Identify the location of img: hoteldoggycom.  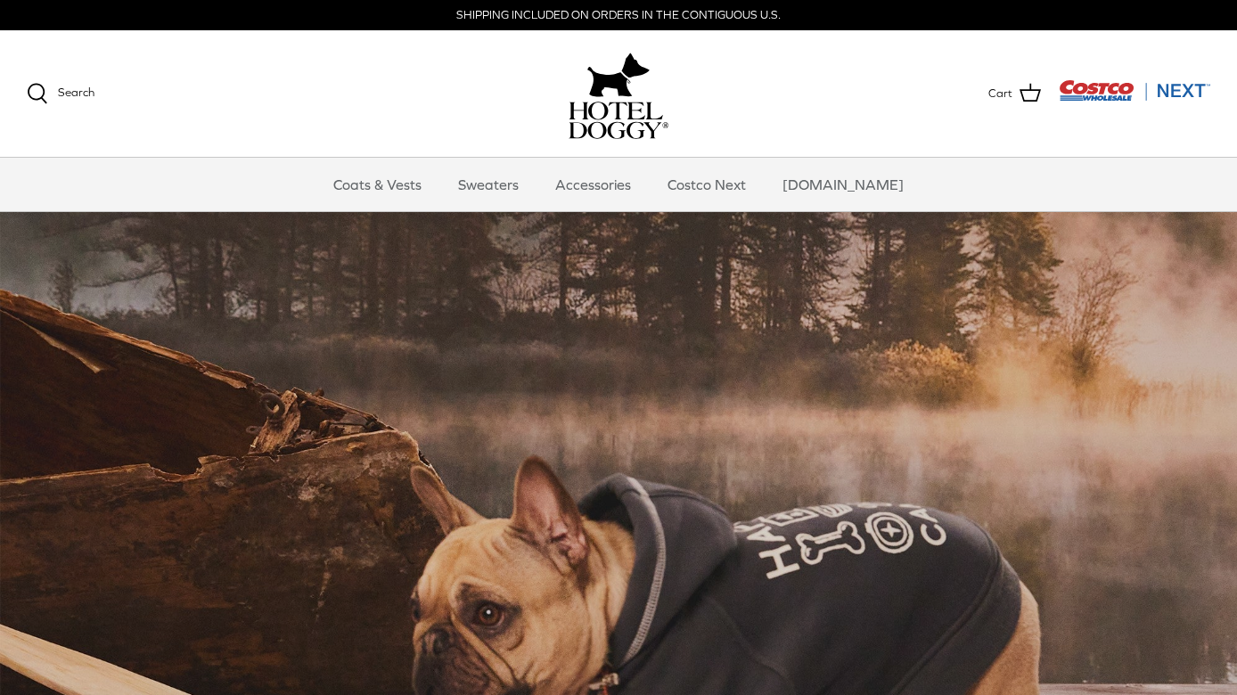
(619, 120).